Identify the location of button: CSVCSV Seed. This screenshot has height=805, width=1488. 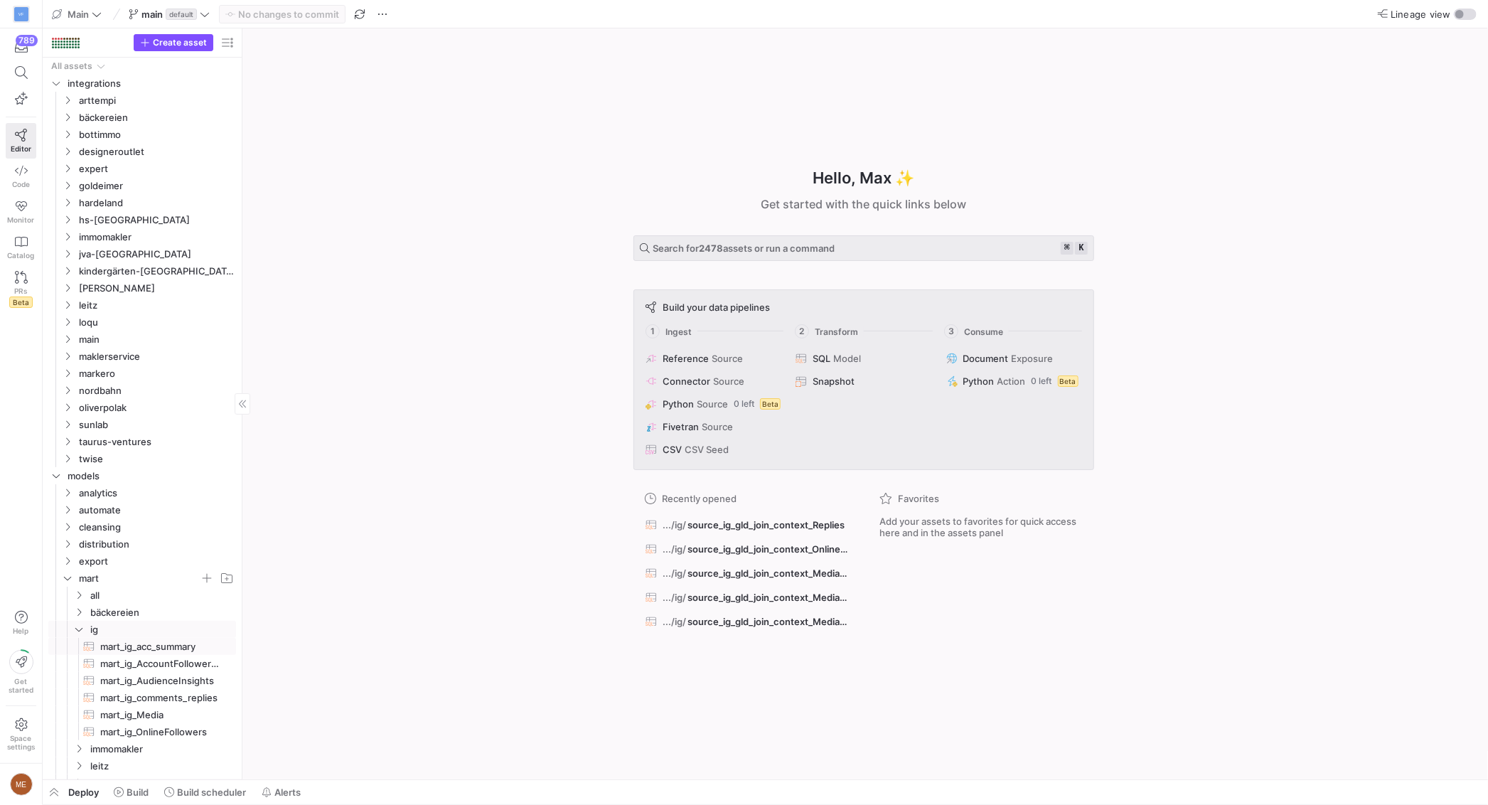
(713, 449).